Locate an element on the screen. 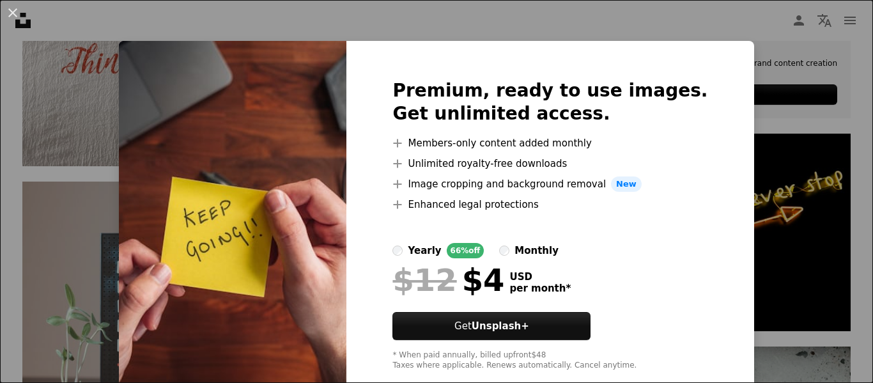  li: Members-only content added monthly is located at coordinates (550, 143).